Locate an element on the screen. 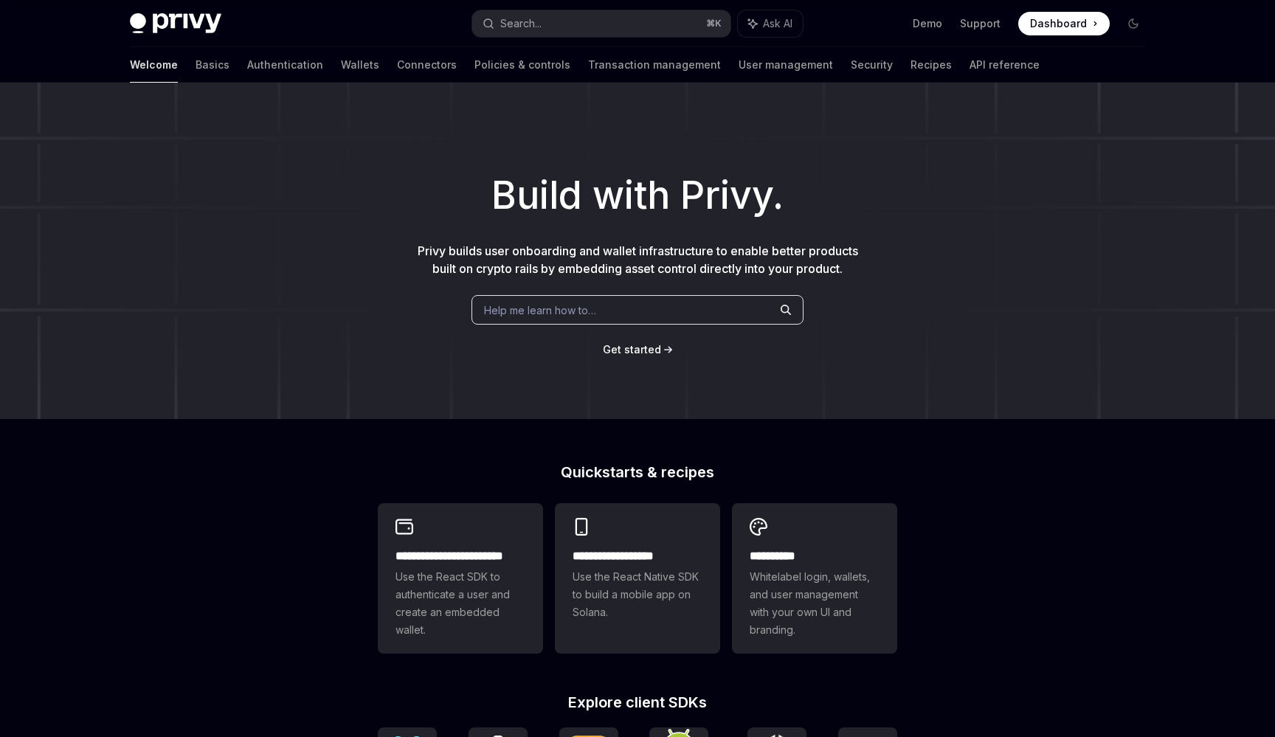  a: Connectors is located at coordinates (426, 65).